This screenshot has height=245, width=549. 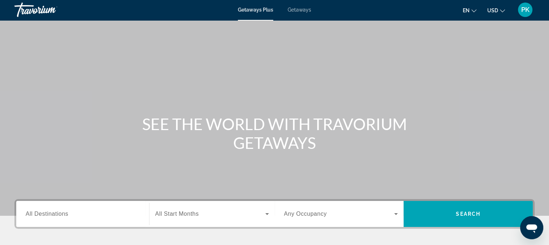 I want to click on span: Search, so click(x=468, y=214).